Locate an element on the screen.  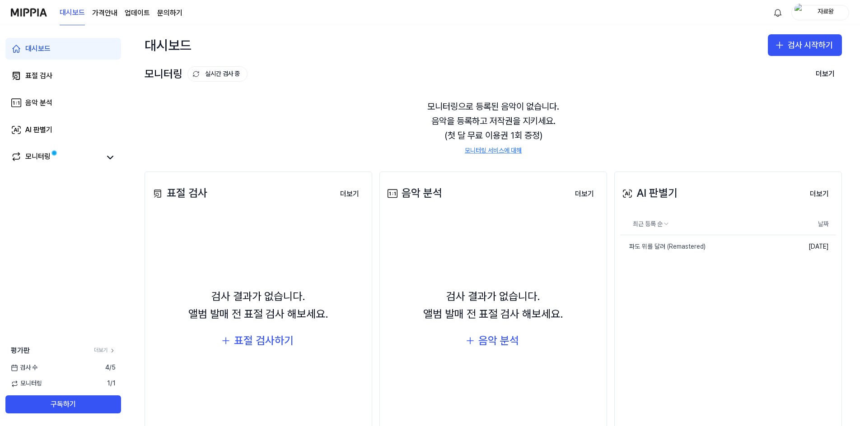
span: 검사 수 is located at coordinates (24, 368).